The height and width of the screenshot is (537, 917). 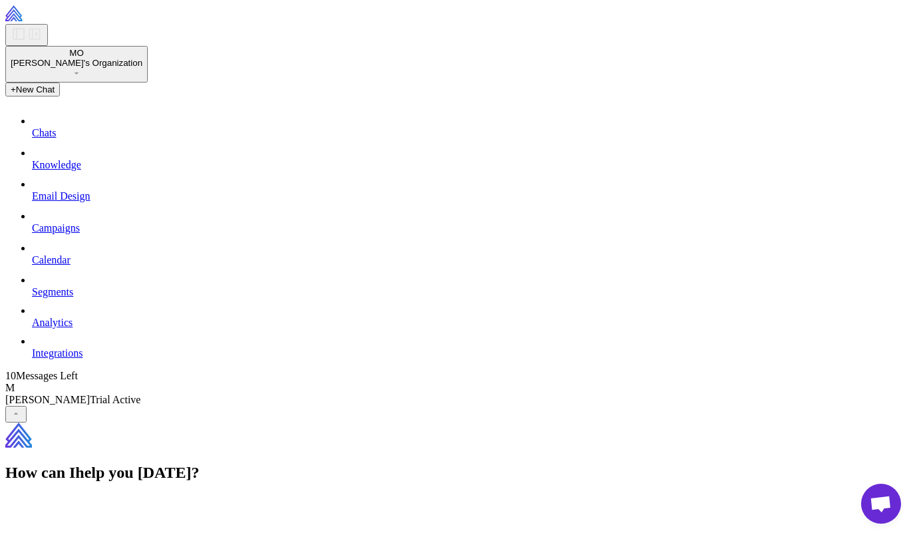 I want to click on img: Raleon Logo, so click(x=54, y=13).